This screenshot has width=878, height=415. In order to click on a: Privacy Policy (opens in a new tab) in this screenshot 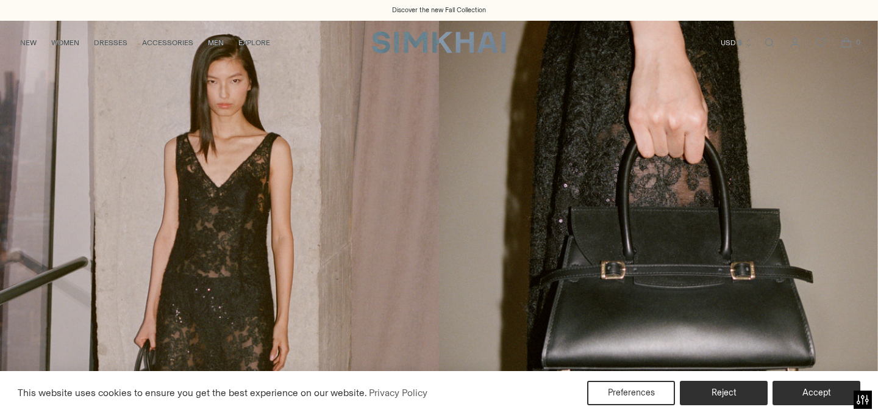, I will do `click(398, 393)`.